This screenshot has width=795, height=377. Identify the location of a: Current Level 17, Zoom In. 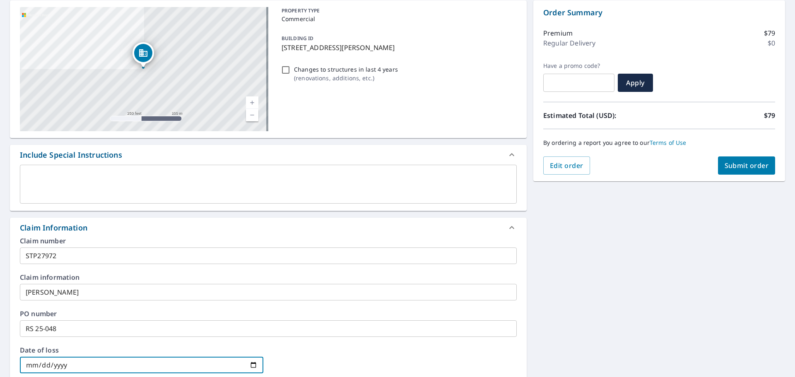
(252, 103).